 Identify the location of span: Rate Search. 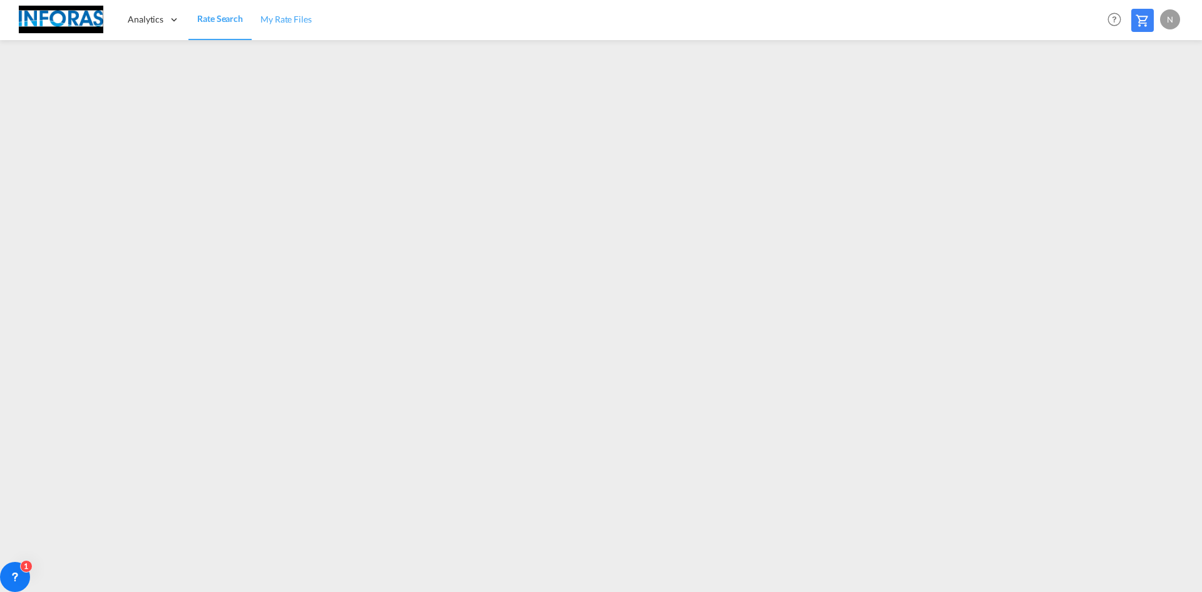
(220, 18).